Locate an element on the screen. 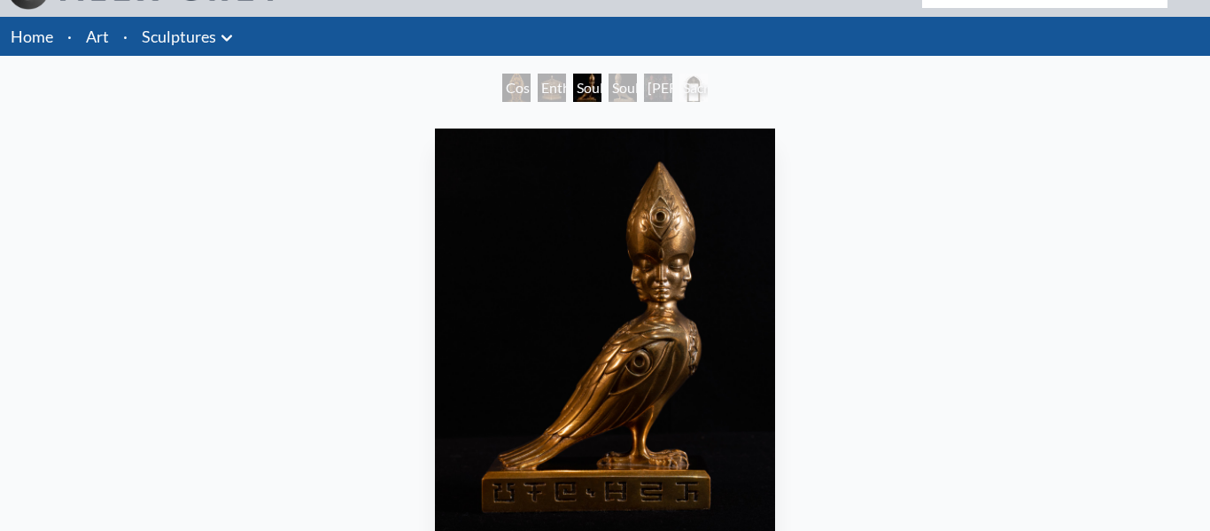  a: Sculptures is located at coordinates (179, 36).